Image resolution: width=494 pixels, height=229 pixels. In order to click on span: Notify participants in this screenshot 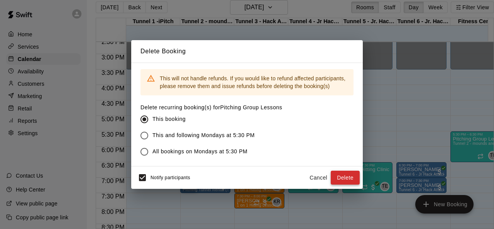, I will do `click(170, 178)`.